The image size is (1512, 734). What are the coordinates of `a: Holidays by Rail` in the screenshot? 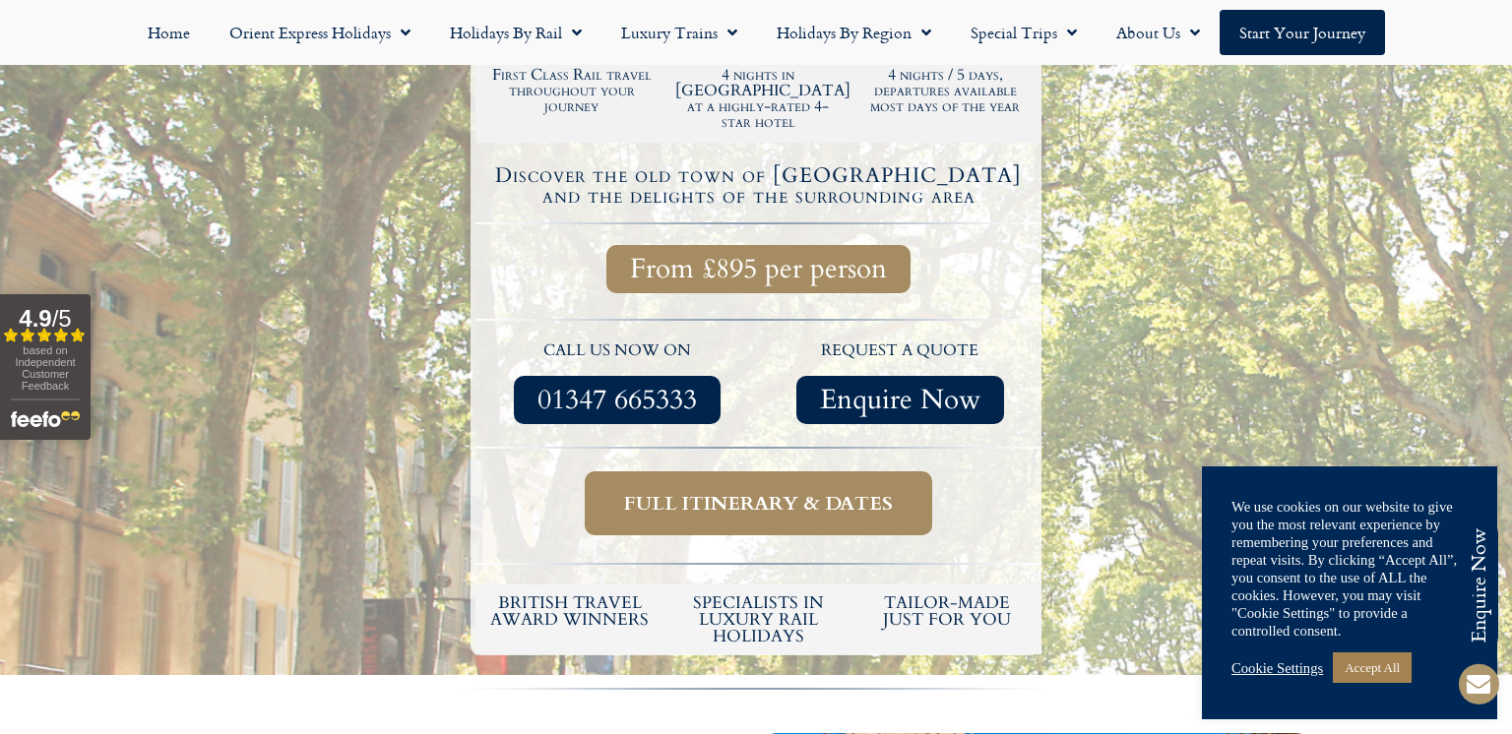 It's located at (516, 32).